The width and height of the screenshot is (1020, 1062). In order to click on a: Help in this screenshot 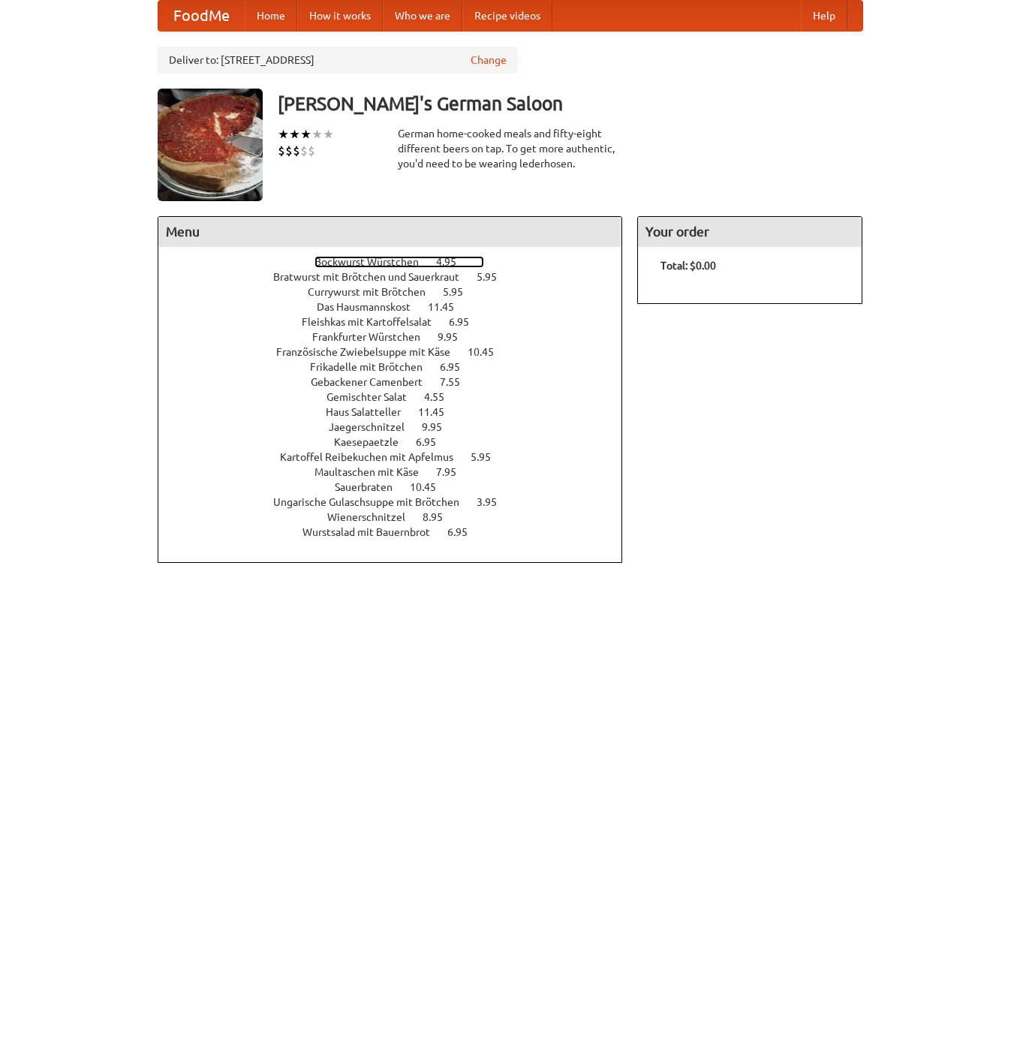, I will do `click(824, 16)`.